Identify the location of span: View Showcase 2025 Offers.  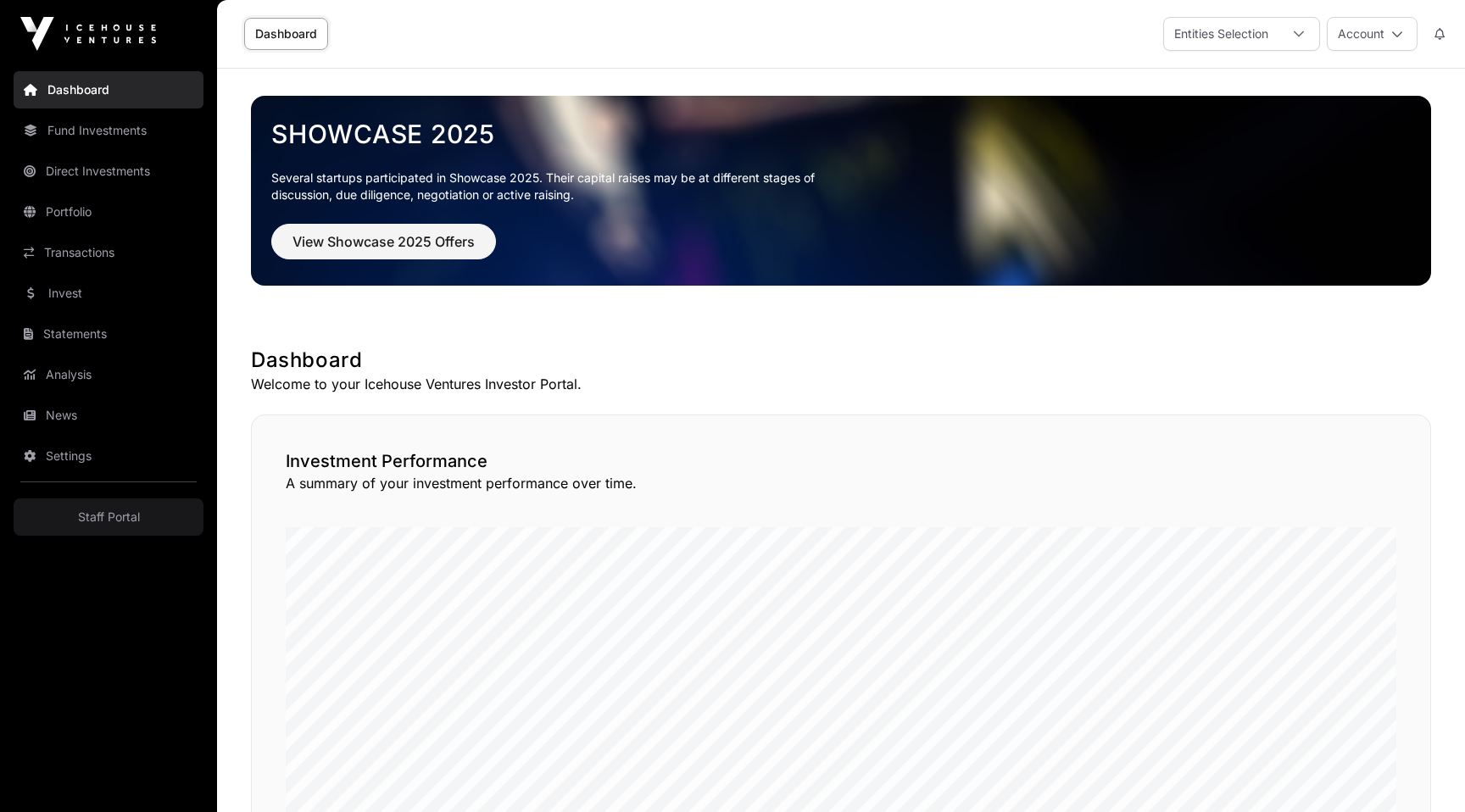
(383, 241).